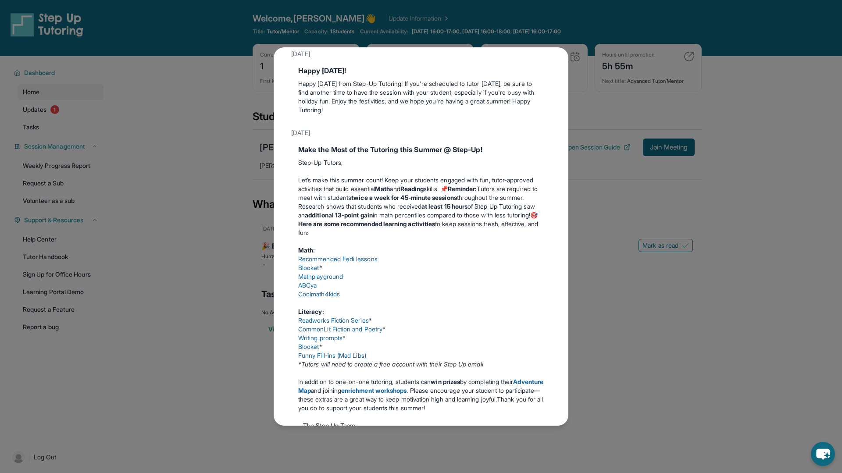  Describe the element at coordinates (366, 224) in the screenshot. I see `strong: Here are some recommended learning activities` at that location.